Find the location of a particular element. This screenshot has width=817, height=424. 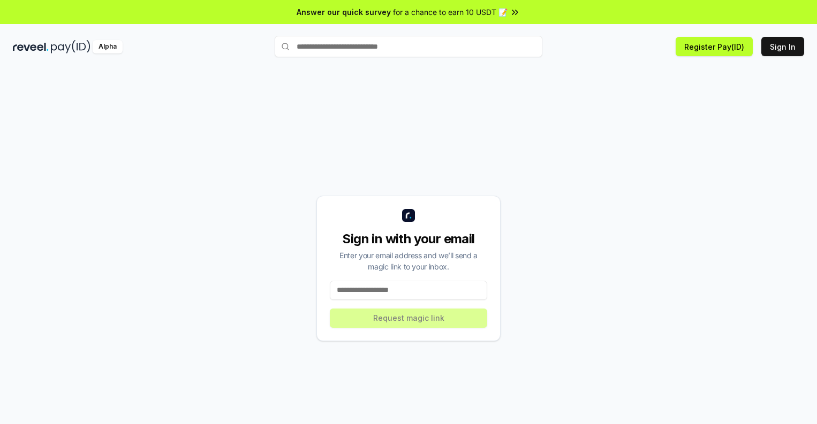

div: Alpha is located at coordinates (108, 47).